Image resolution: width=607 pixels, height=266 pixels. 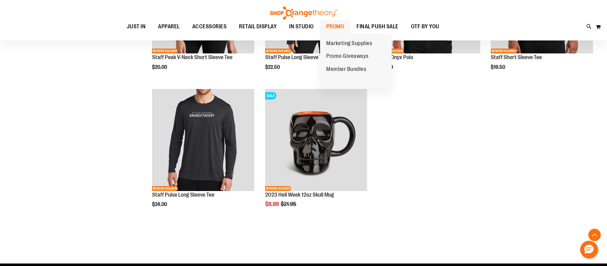 I want to click on a: Marketing Supplies, so click(x=349, y=44).